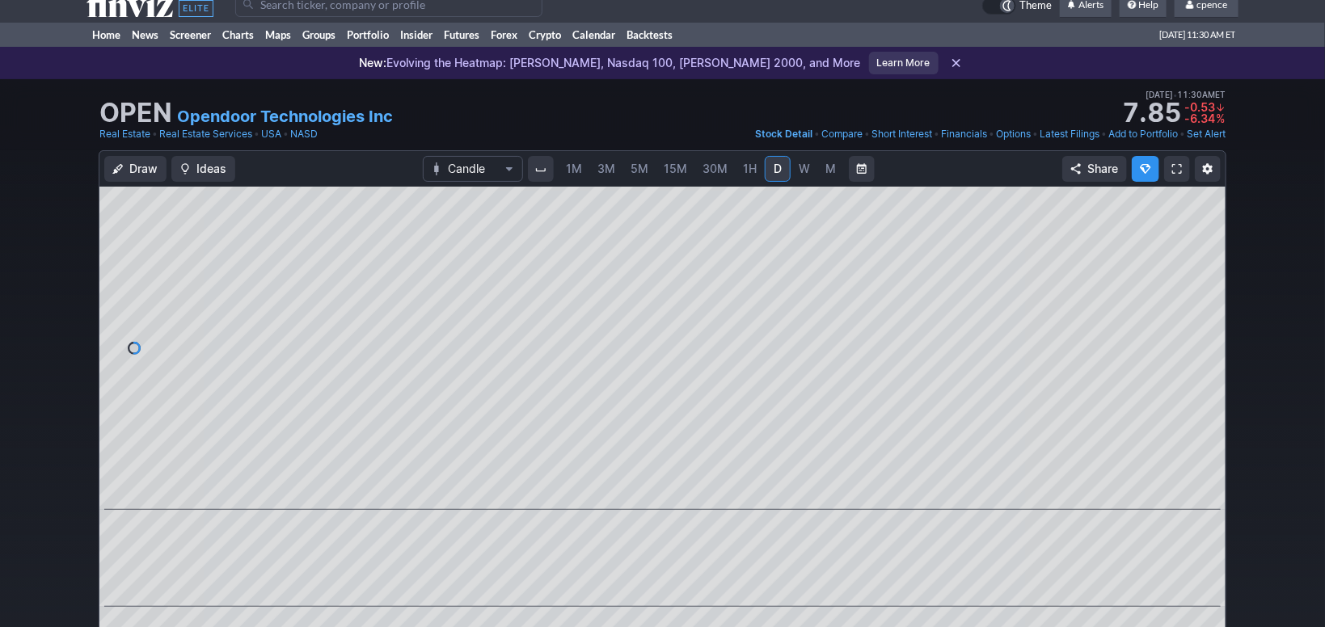  I want to click on a: Set Alert, so click(1206, 134).